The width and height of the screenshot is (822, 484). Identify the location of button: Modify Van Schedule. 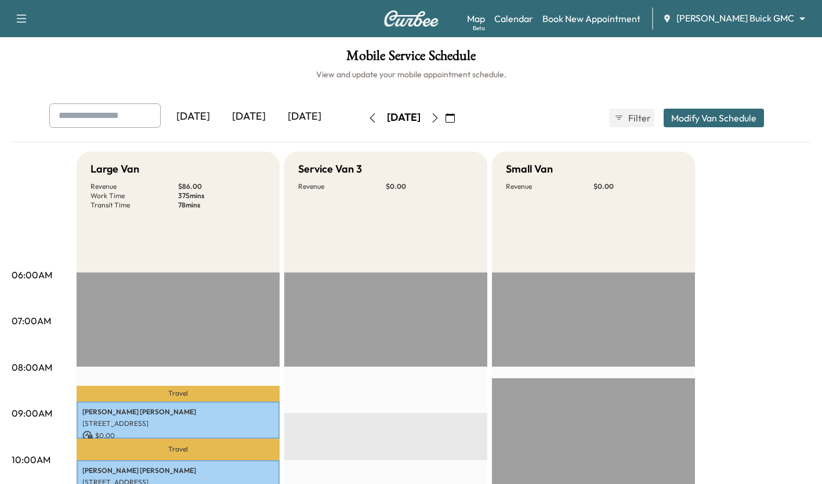
(714, 118).